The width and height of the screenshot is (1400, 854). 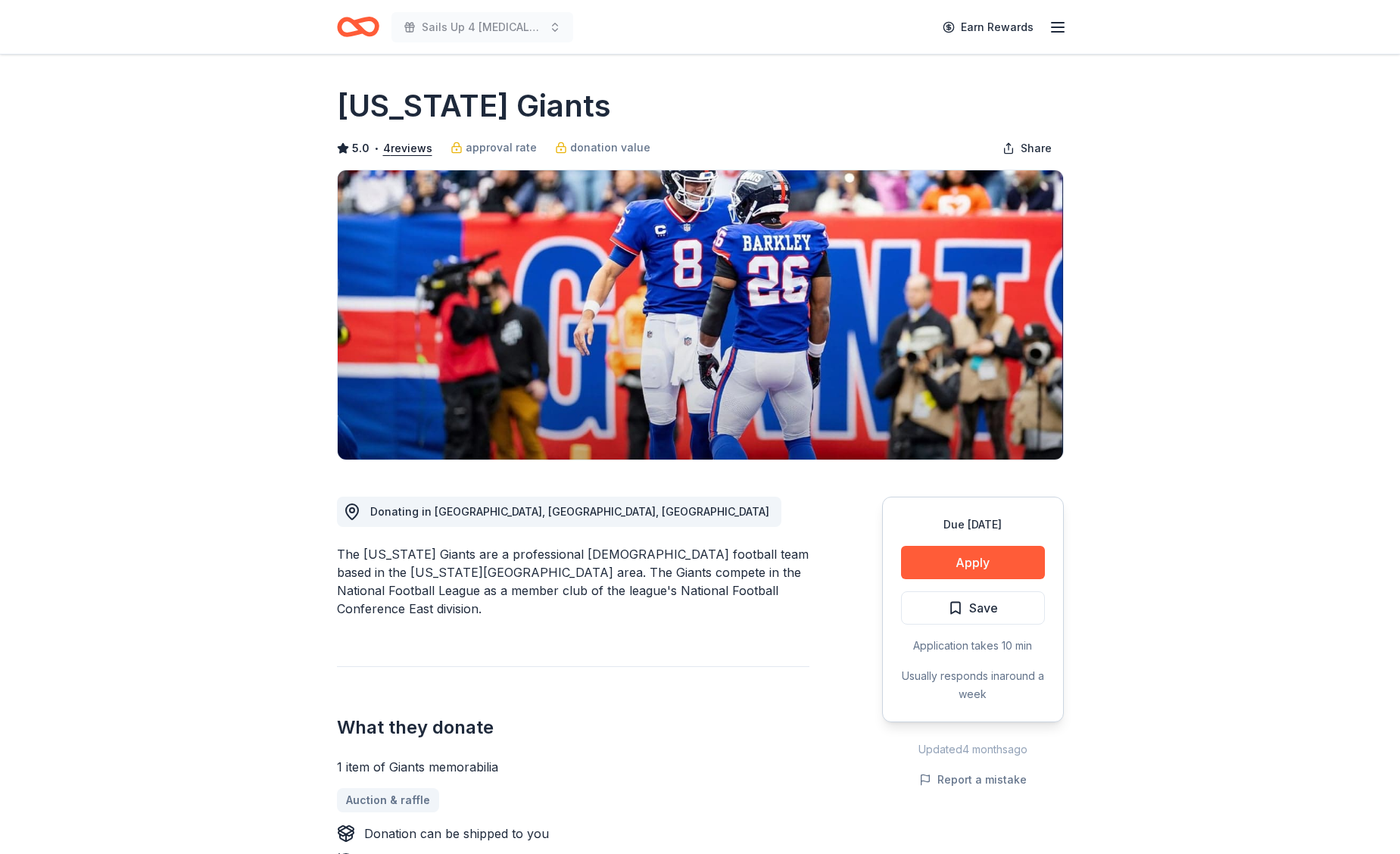 What do you see at coordinates (603, 147) in the screenshot?
I see `a: donation value` at bounding box center [603, 147].